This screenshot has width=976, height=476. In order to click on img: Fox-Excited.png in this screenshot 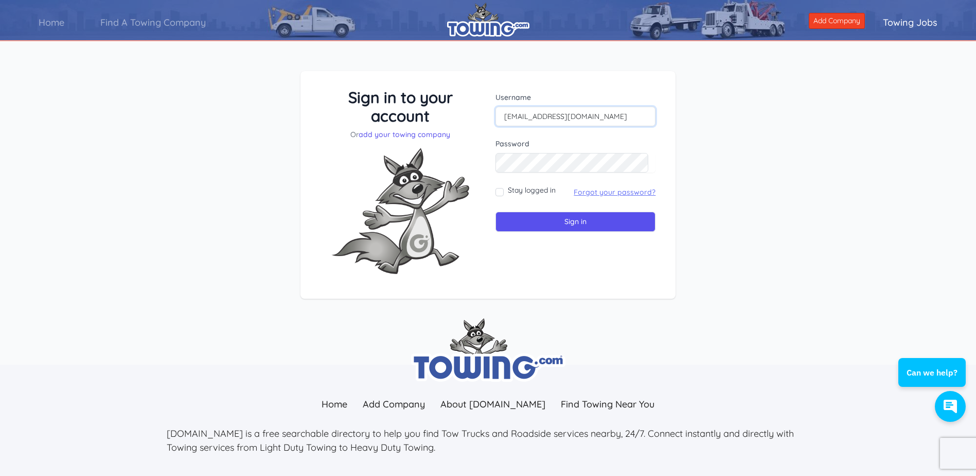, I will do `click(400, 210)`.